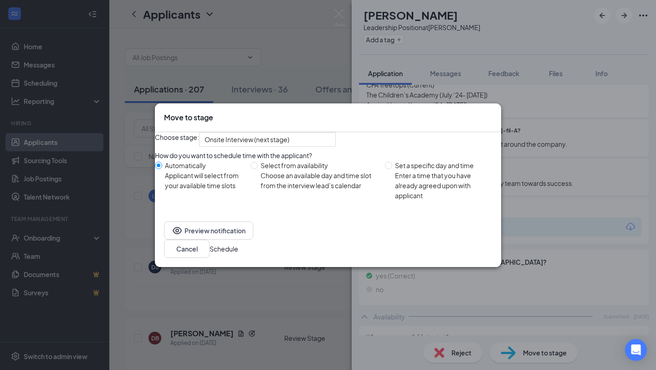 This screenshot has width=656, height=370. I want to click on div: Applicant will select from your available time slots, so click(204, 180).